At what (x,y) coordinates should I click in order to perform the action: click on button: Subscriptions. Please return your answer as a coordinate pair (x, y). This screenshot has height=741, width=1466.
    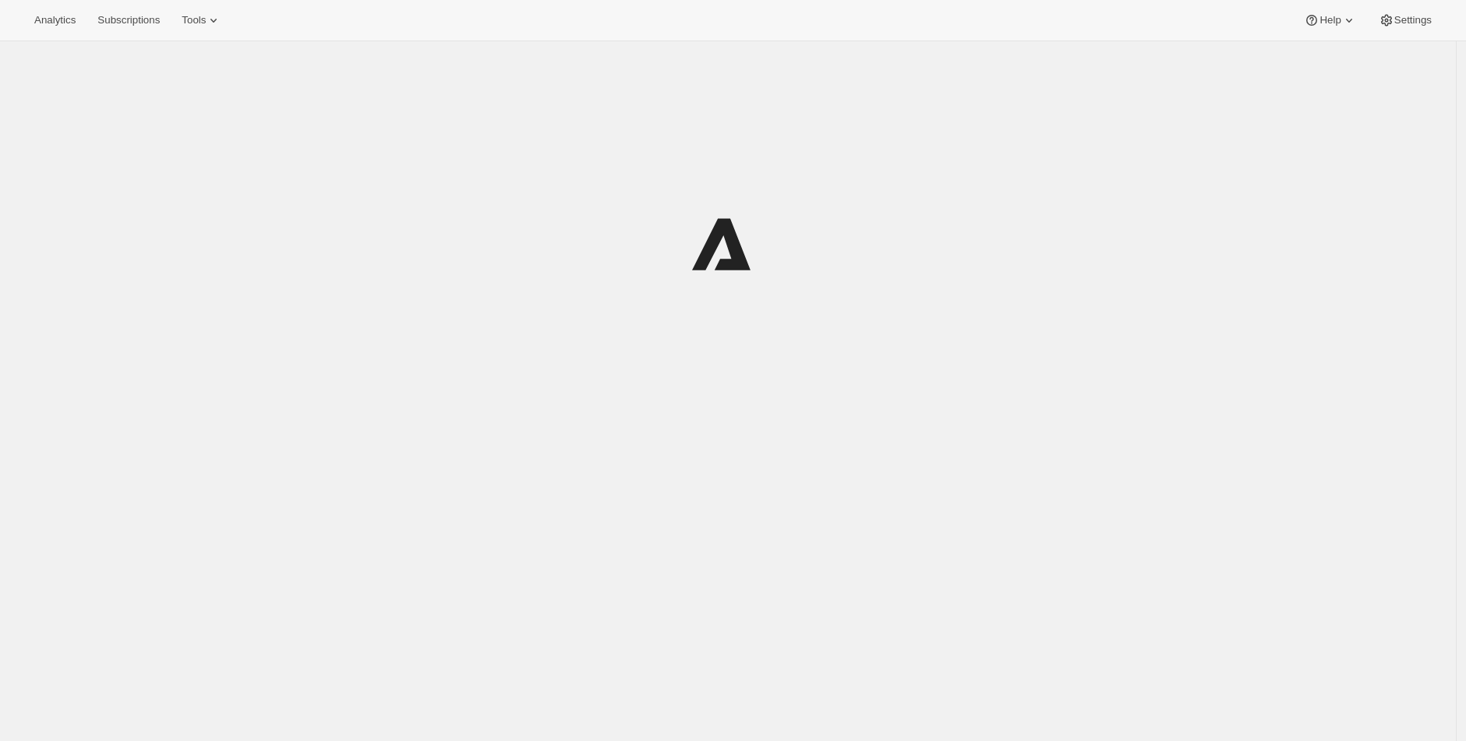
    Looking at the image, I should click on (129, 20).